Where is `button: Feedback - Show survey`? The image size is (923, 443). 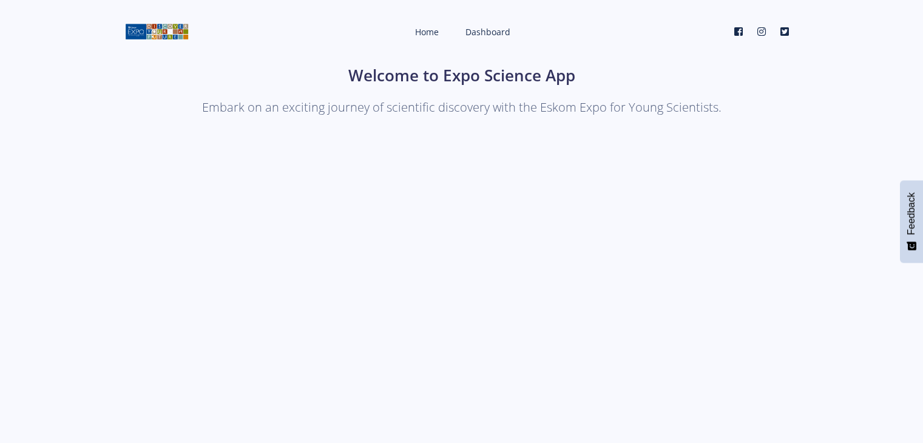 button: Feedback - Show survey is located at coordinates (912, 222).